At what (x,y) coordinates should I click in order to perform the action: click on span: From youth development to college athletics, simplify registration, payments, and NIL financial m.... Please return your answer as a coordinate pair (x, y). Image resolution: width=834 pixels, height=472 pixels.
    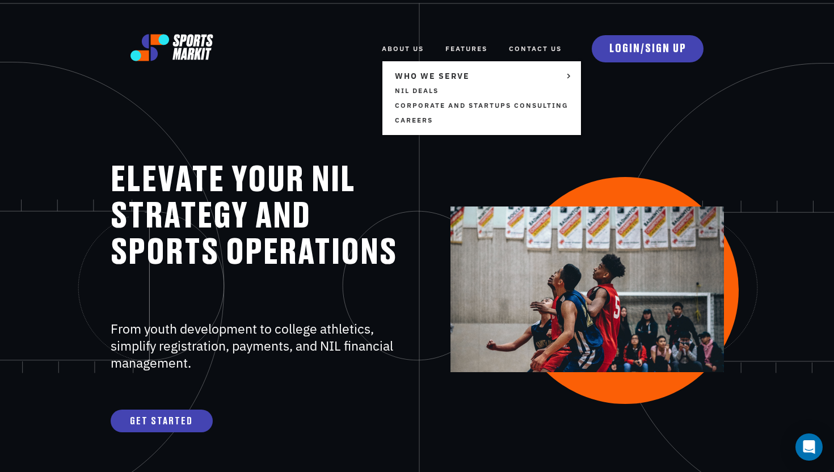
    Looking at the image, I should click on (252, 346).